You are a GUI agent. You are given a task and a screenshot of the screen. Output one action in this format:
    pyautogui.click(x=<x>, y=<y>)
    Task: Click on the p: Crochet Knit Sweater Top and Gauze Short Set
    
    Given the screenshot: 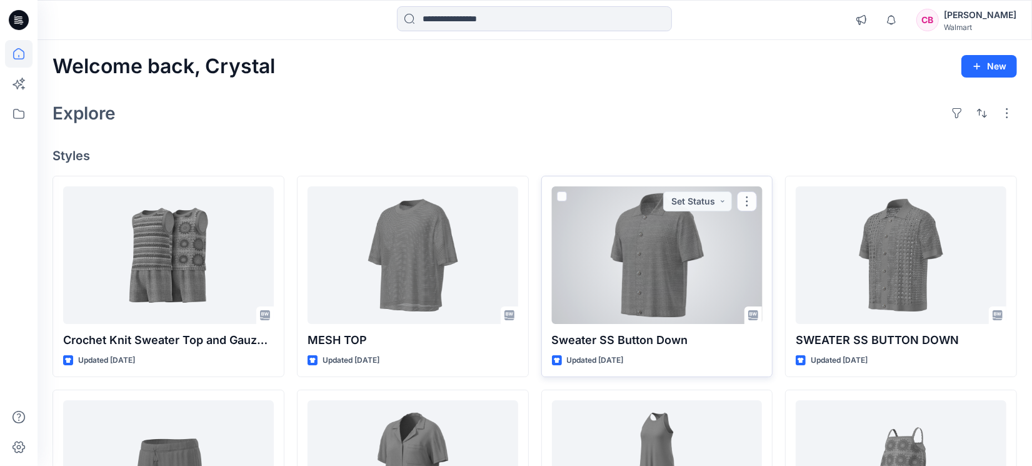 What is the action you would take?
    pyautogui.click(x=168, y=340)
    